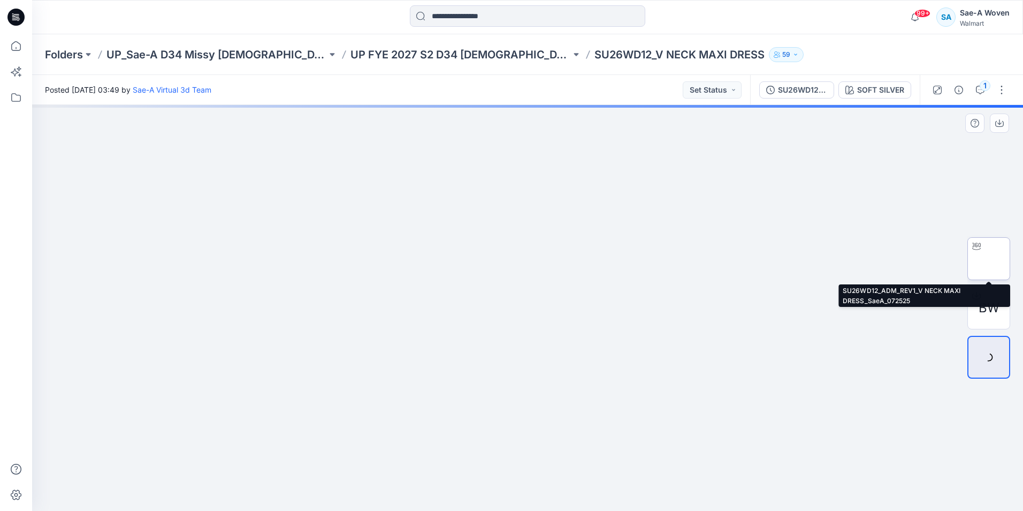 This screenshot has width=1023, height=511. What do you see at coordinates (985, 13) in the screenshot?
I see `div: Sae-A Woven` at bounding box center [985, 13].